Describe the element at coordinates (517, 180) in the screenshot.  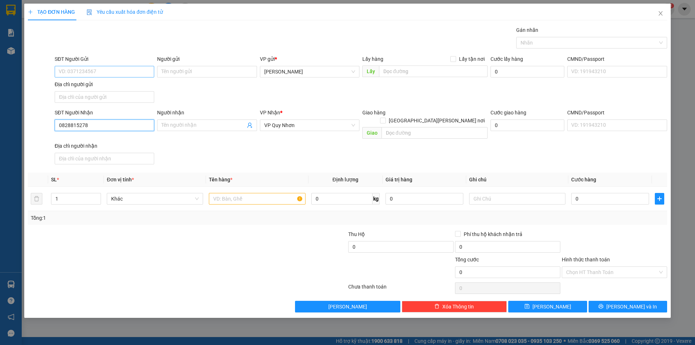
I see `th: Ghi chú` at that location.